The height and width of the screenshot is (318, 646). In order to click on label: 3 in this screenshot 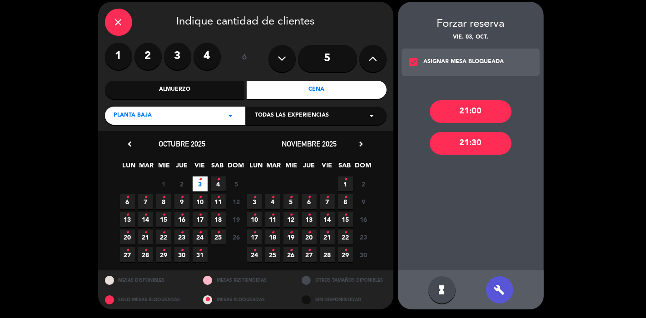, I will do `click(178, 56)`.